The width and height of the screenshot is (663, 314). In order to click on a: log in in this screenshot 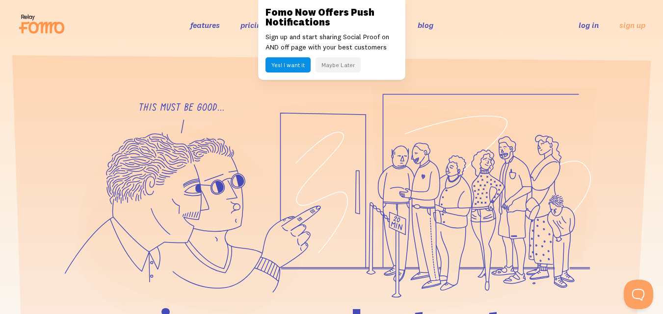, I will do `click(588, 25)`.